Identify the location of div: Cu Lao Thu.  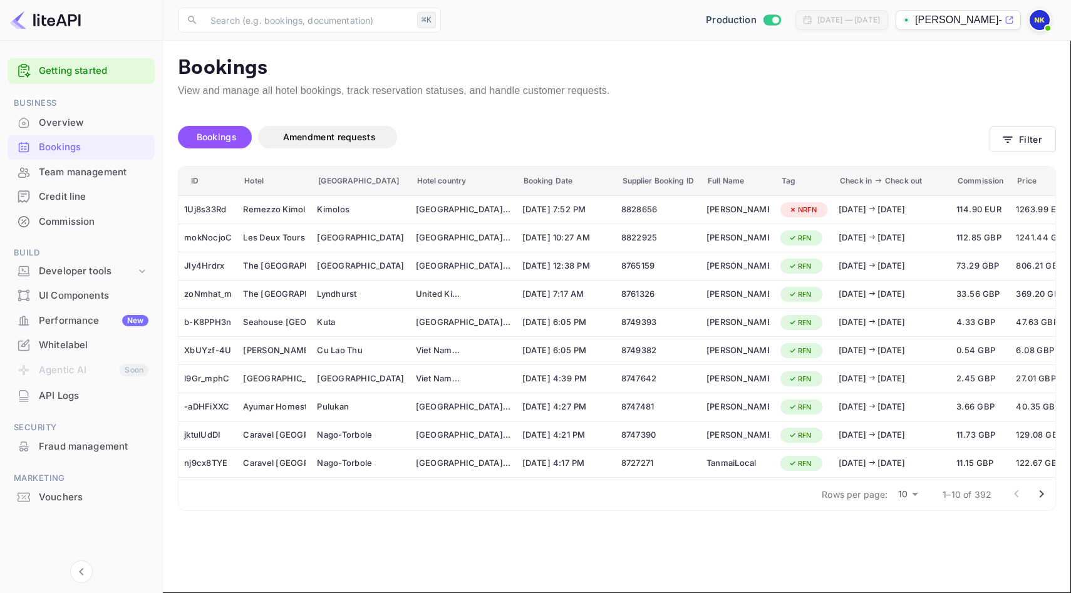
(360, 351).